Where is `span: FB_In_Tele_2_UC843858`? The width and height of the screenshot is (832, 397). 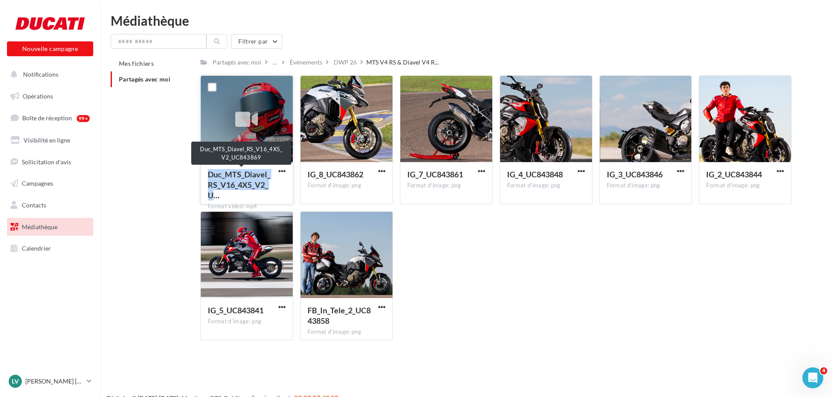 span: FB_In_Tele_2_UC843858 is located at coordinates (339, 315).